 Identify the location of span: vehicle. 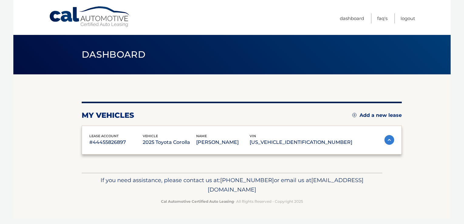
(150, 136).